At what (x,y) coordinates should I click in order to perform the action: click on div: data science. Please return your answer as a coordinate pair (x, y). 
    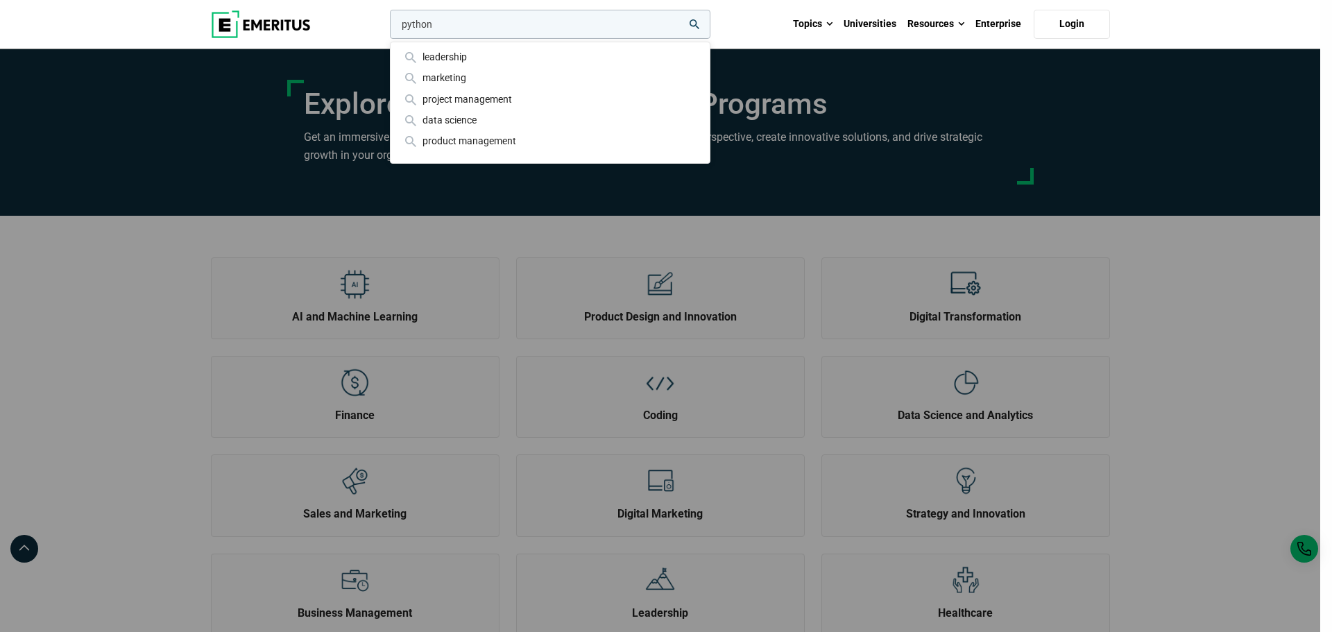
    Looking at the image, I should click on (550, 120).